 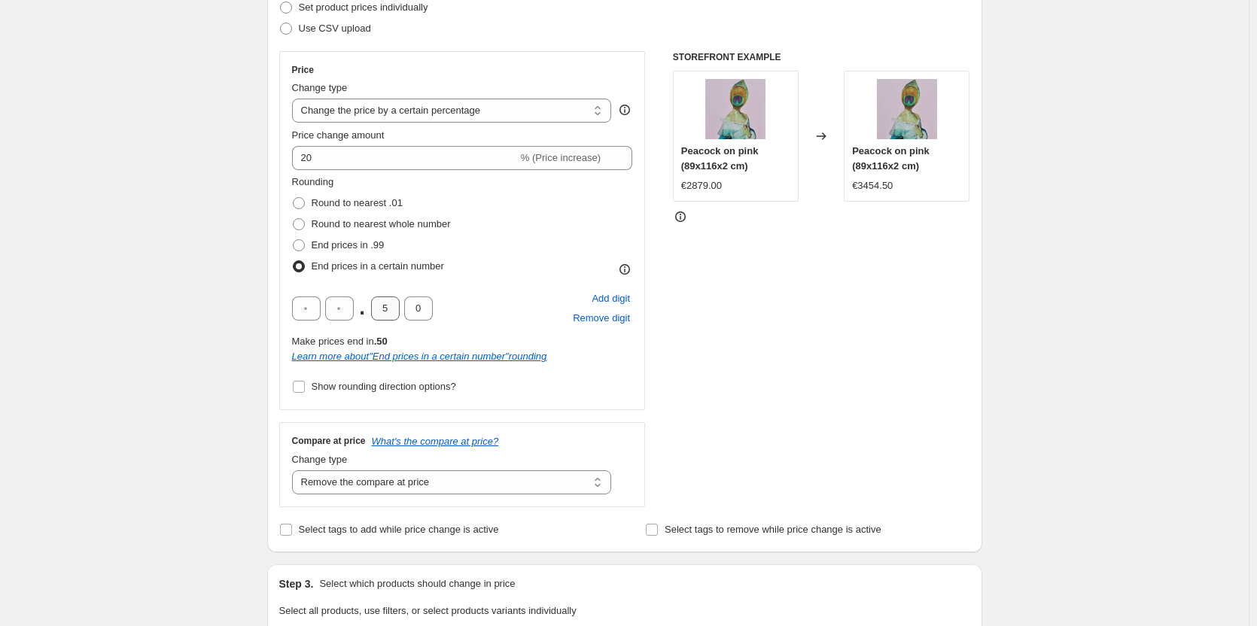 I want to click on button: What's the compare at price?, so click(x=435, y=441).